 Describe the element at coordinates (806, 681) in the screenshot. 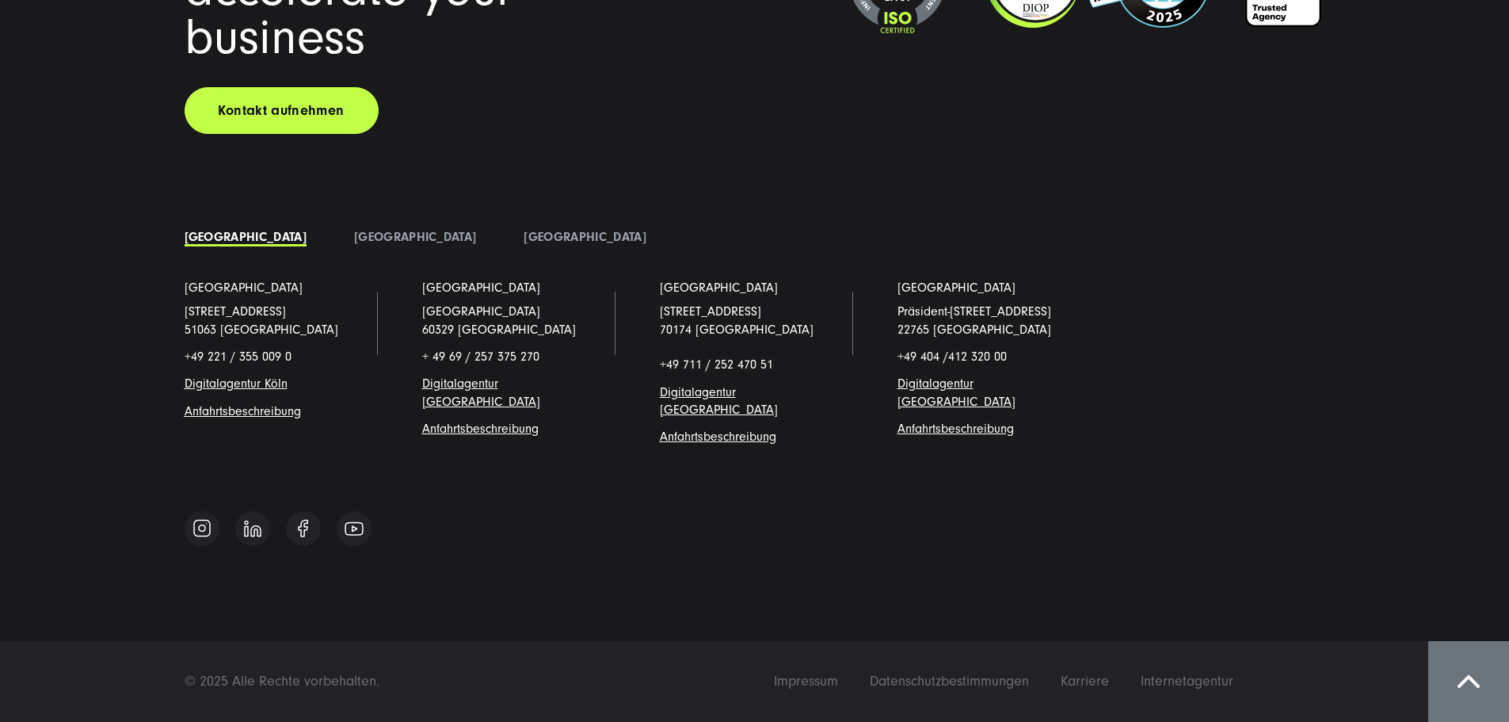

I see `span: Impressum` at that location.